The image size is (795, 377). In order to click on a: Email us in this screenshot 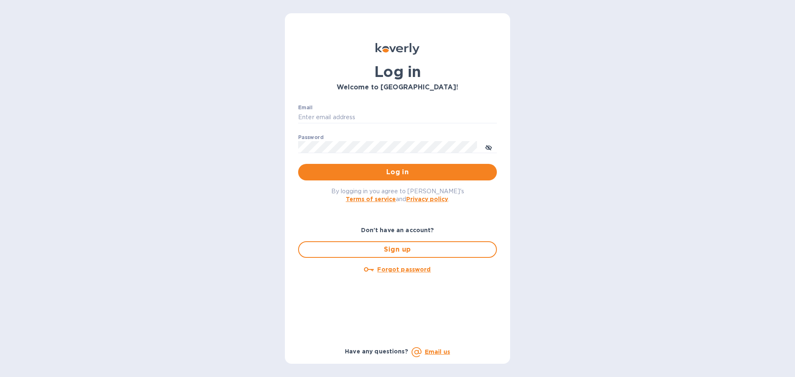, I will do `click(437, 352)`.